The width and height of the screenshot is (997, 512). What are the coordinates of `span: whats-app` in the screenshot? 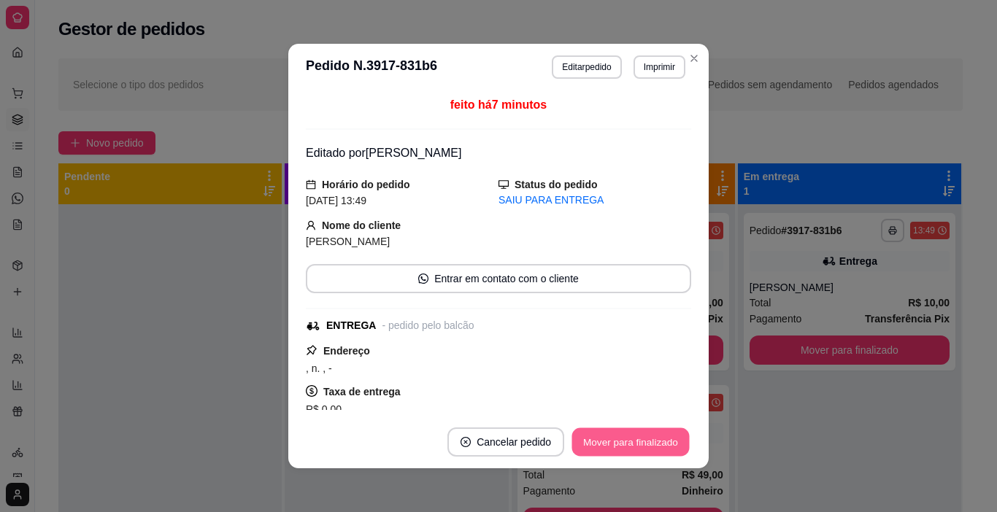 It's located at (423, 279).